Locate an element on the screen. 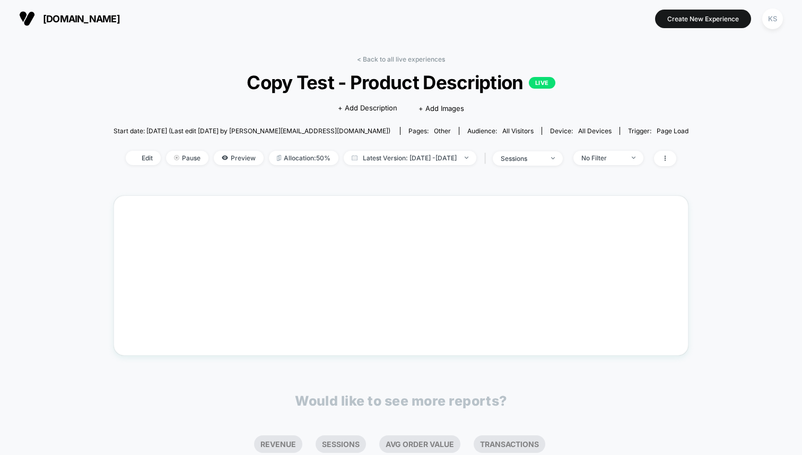 This screenshot has width=802, height=455. div: No Filter is located at coordinates (603, 158).